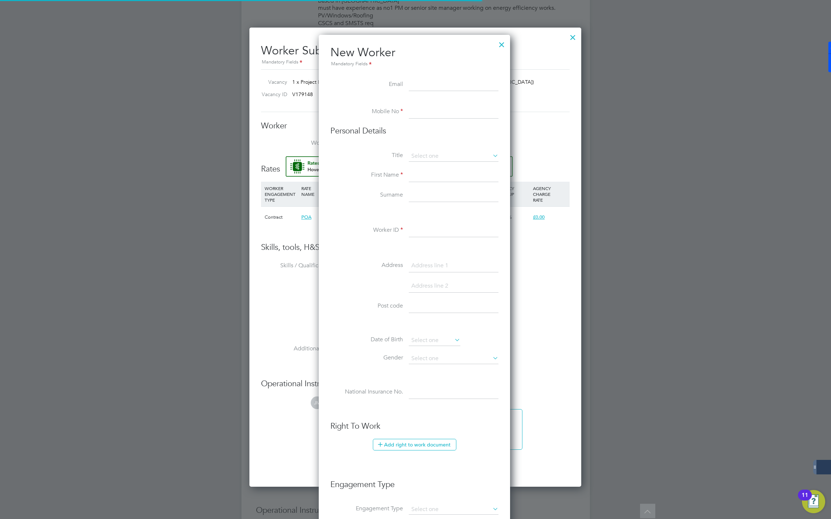  Describe the element at coordinates (813, 502) in the screenshot. I see `button: Open Resource Center, 11 new notifications` at that location.